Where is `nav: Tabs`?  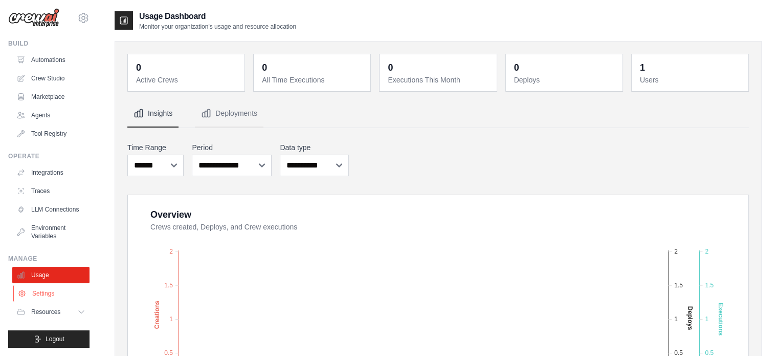
nav: Tabs is located at coordinates (438, 114).